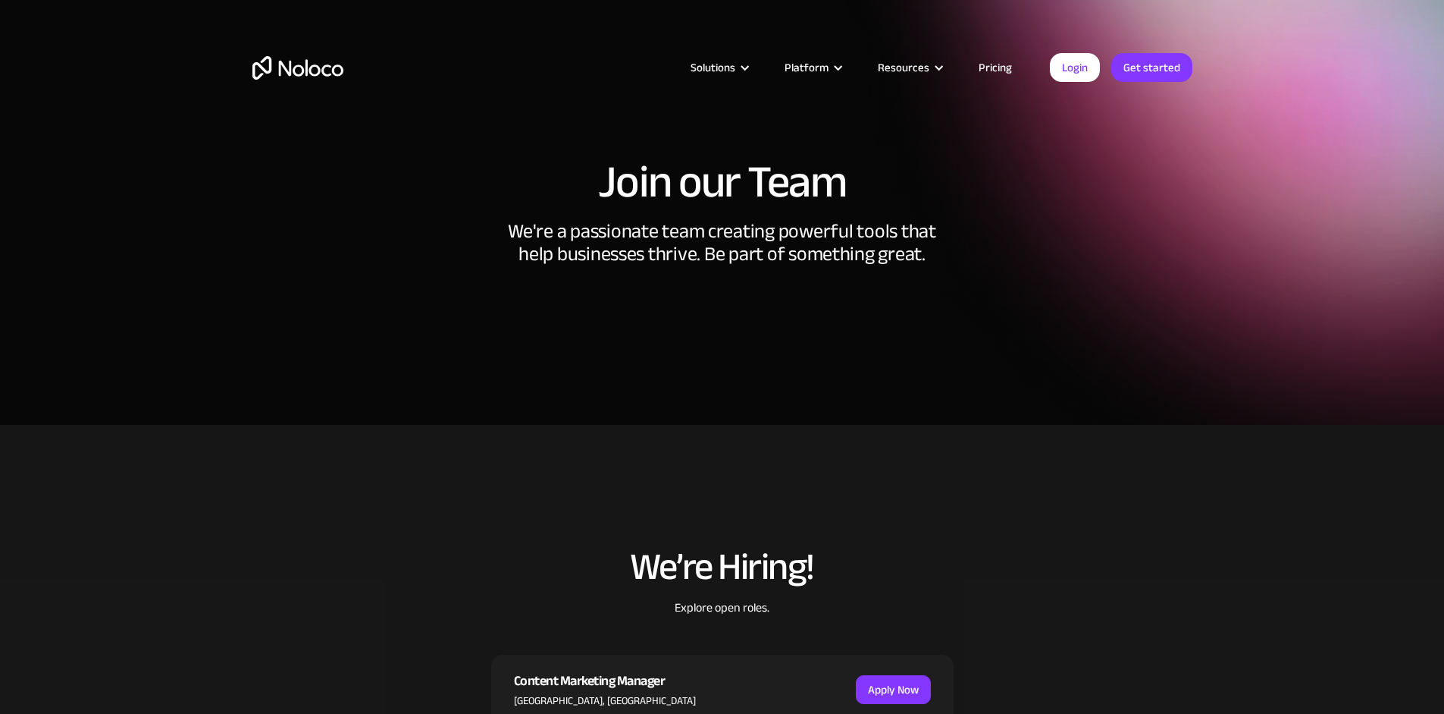  I want to click on a: home, so click(298, 67).